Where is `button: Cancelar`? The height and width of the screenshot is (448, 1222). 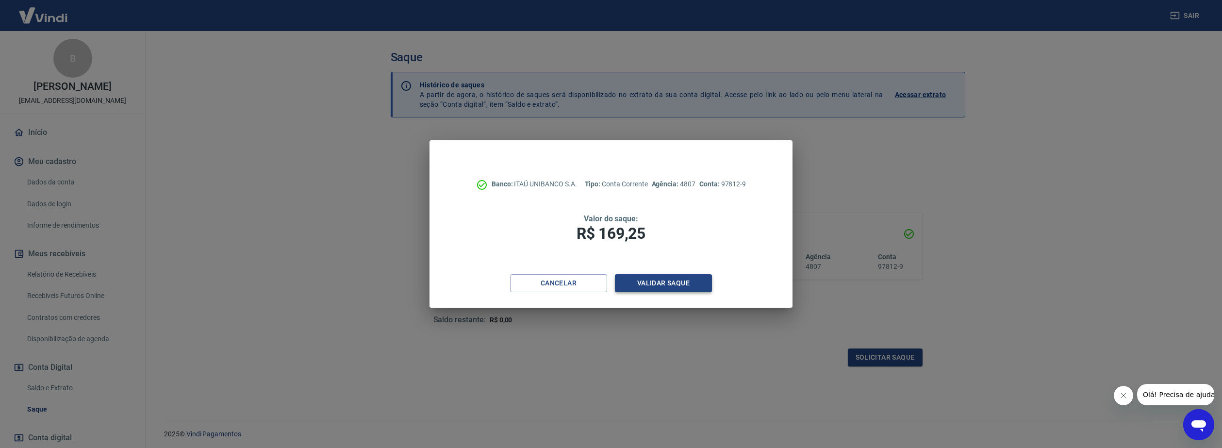
button: Cancelar is located at coordinates (558, 283).